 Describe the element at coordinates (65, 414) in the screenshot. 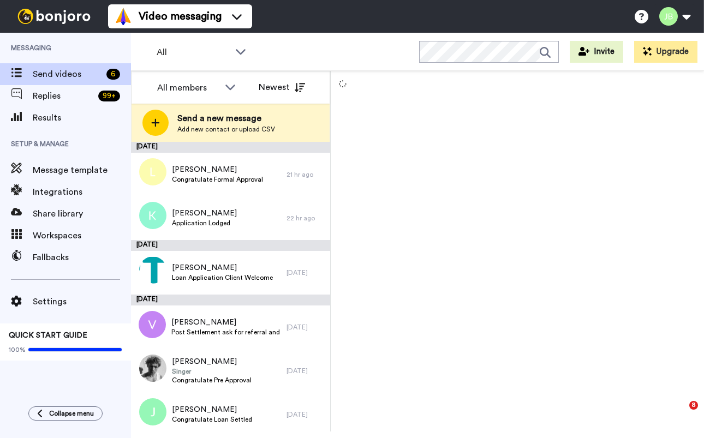

I see `button: Collapse menu` at that location.